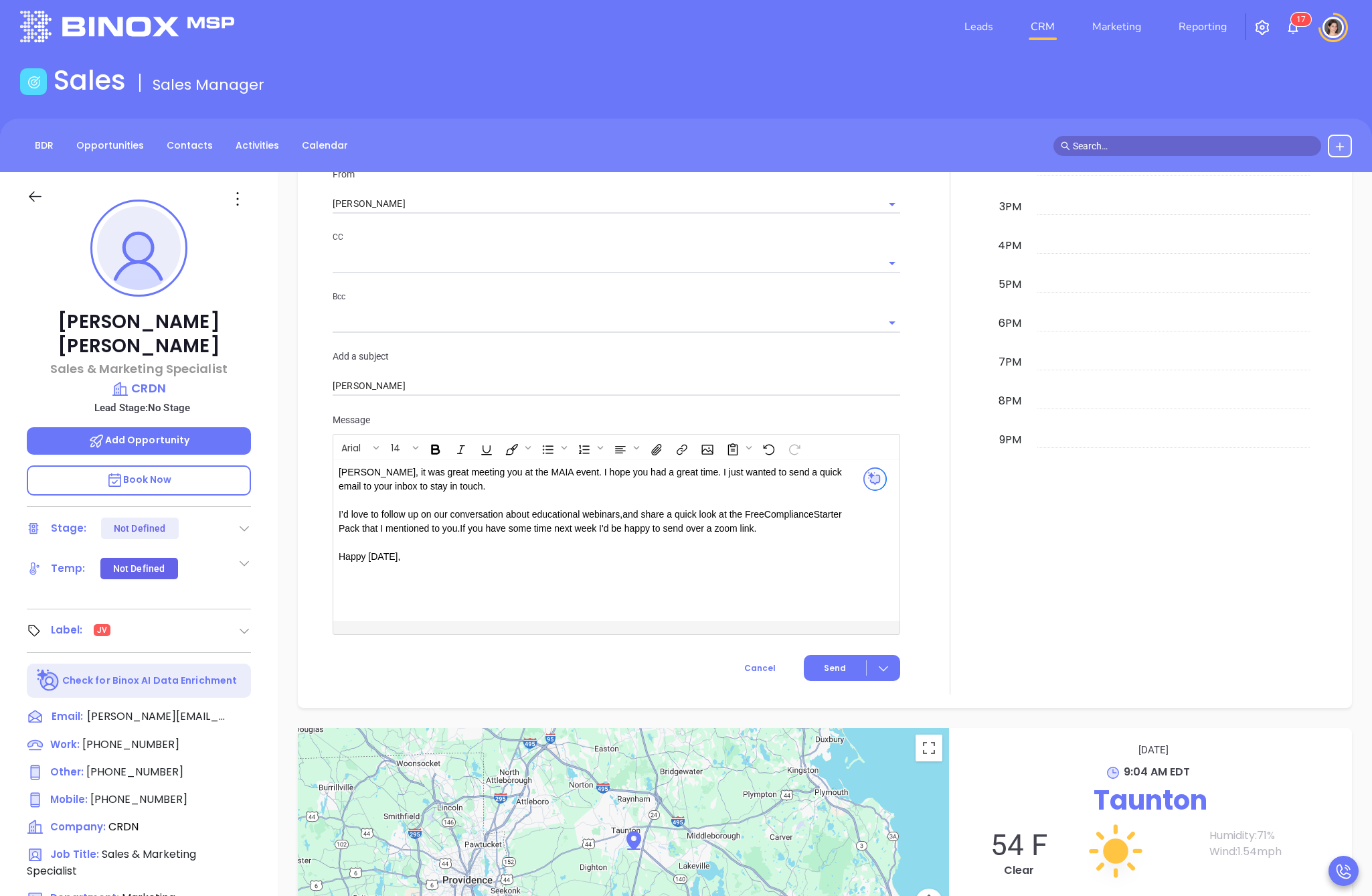  What do you see at coordinates (396, 446) in the screenshot?
I see `span: 14` at bounding box center [396, 446].